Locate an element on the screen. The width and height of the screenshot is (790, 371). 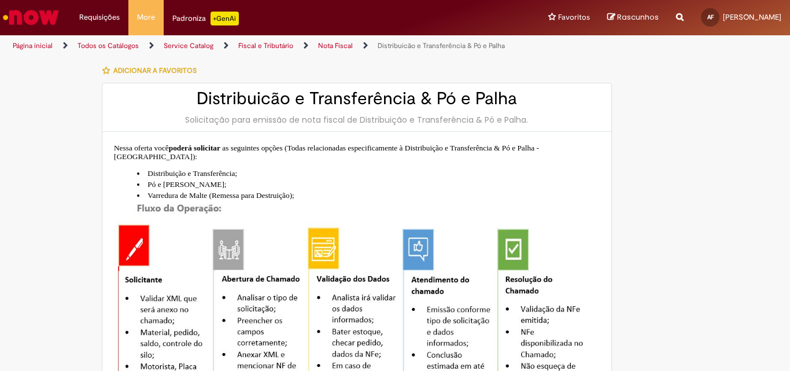
span: Requisições is located at coordinates (99, 17).